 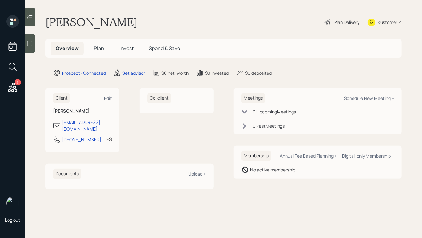 What do you see at coordinates (274, 112) in the screenshot?
I see `div: 0 Upcoming Meeting s` at bounding box center [274, 112].